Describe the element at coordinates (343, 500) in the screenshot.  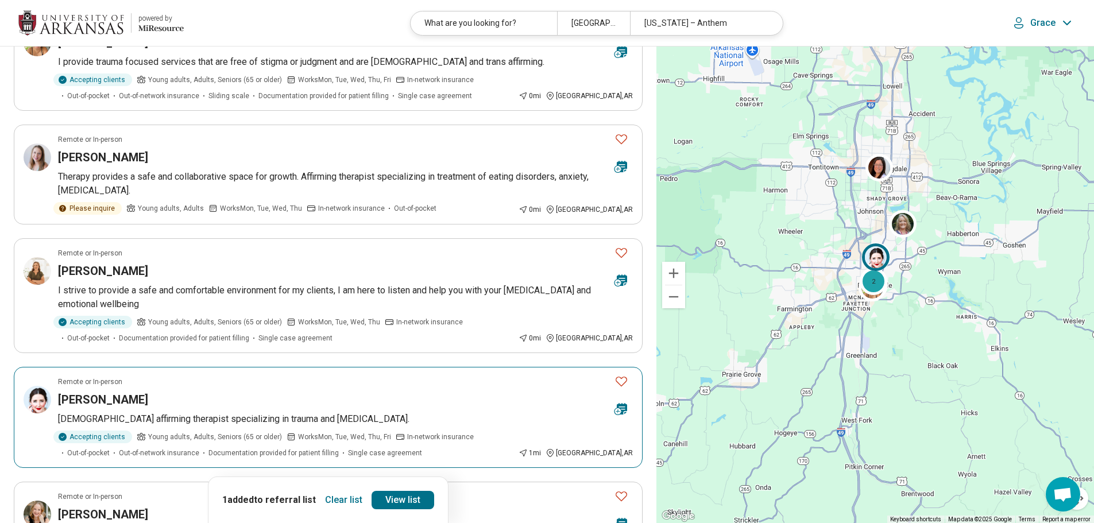
I see `button: Clear list` at that location.